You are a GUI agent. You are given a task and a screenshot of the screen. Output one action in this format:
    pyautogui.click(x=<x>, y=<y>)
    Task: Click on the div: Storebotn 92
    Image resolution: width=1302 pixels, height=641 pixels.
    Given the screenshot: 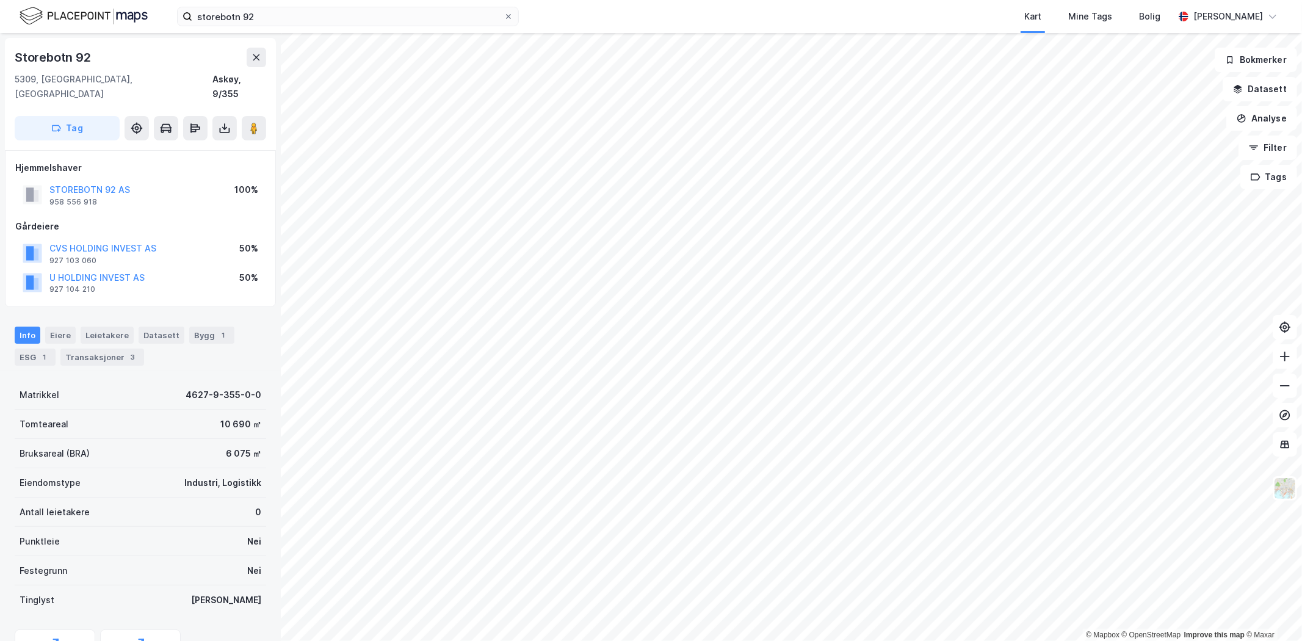 What is the action you would take?
    pyautogui.click(x=54, y=57)
    